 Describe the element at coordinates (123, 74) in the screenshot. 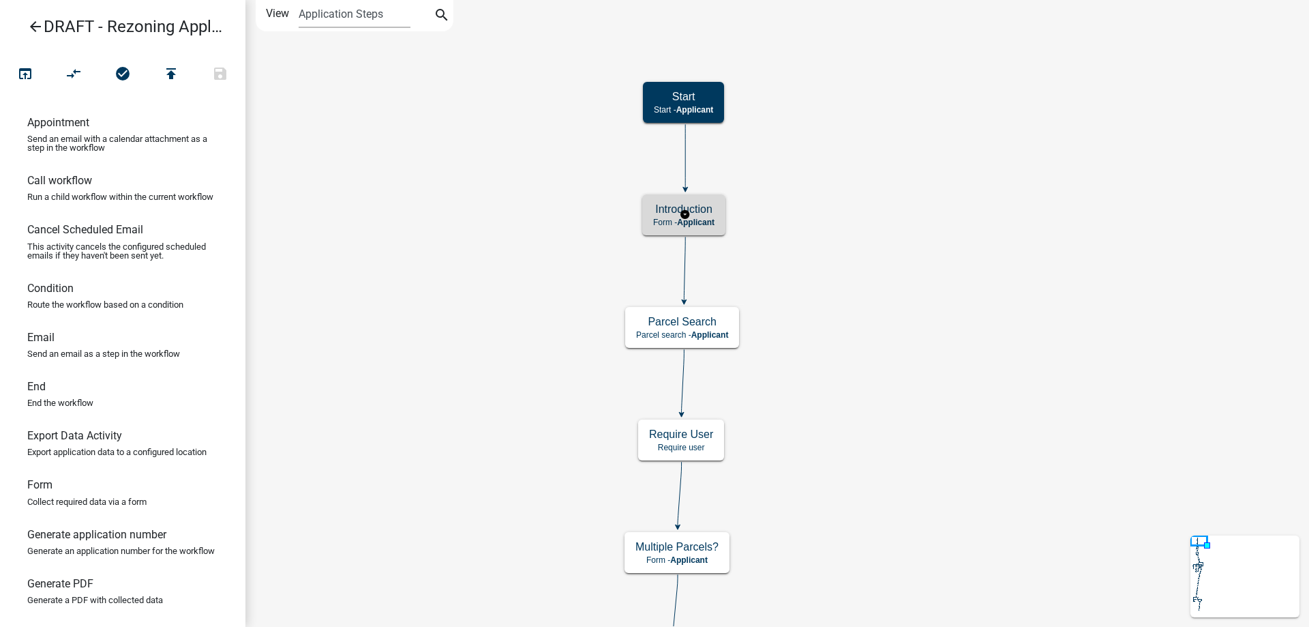

I see `button: No problems` at that location.